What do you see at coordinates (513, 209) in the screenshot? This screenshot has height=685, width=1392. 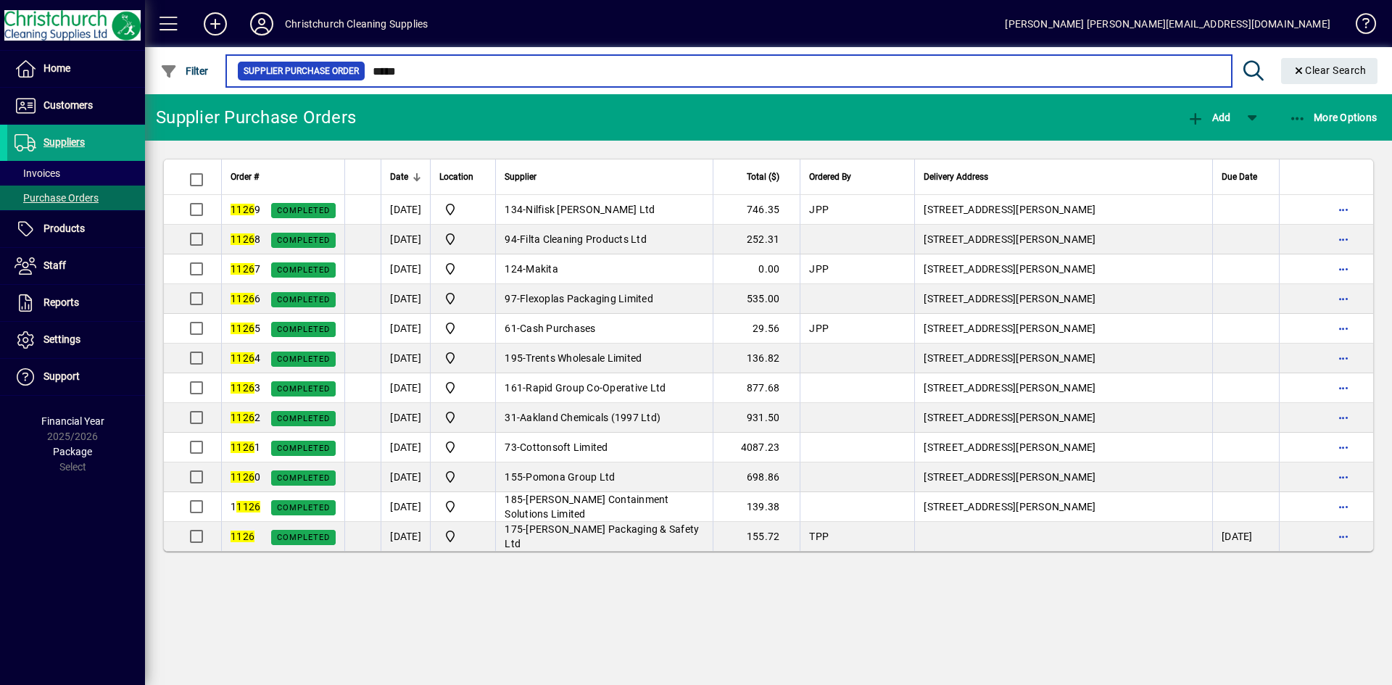 I see `span: 134` at bounding box center [513, 209].